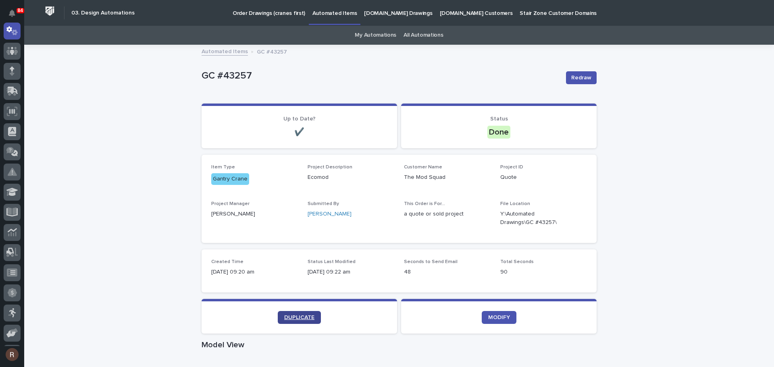  I want to click on div: Notifications84, so click(15, 16).